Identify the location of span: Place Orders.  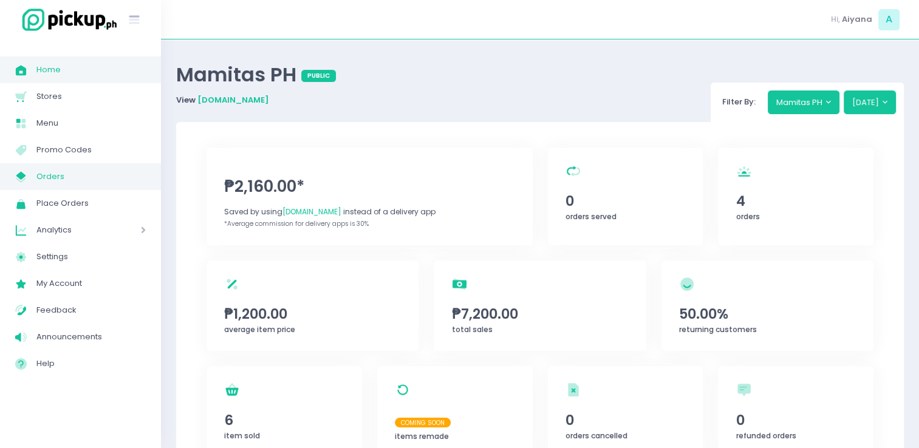
(91, 203).